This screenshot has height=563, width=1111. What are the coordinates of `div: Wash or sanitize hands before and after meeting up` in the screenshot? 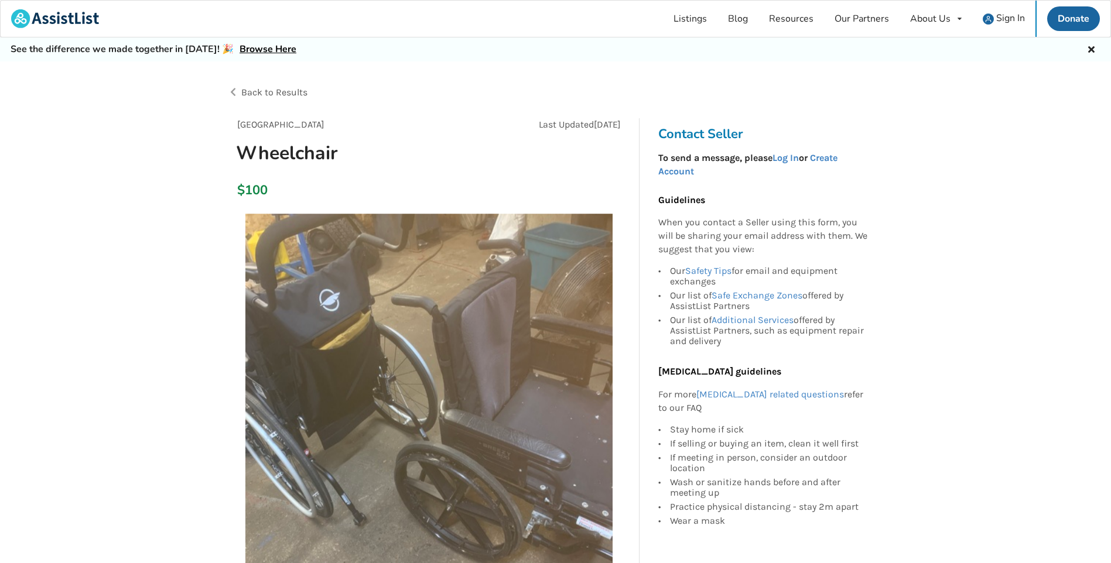 It's located at (769, 488).